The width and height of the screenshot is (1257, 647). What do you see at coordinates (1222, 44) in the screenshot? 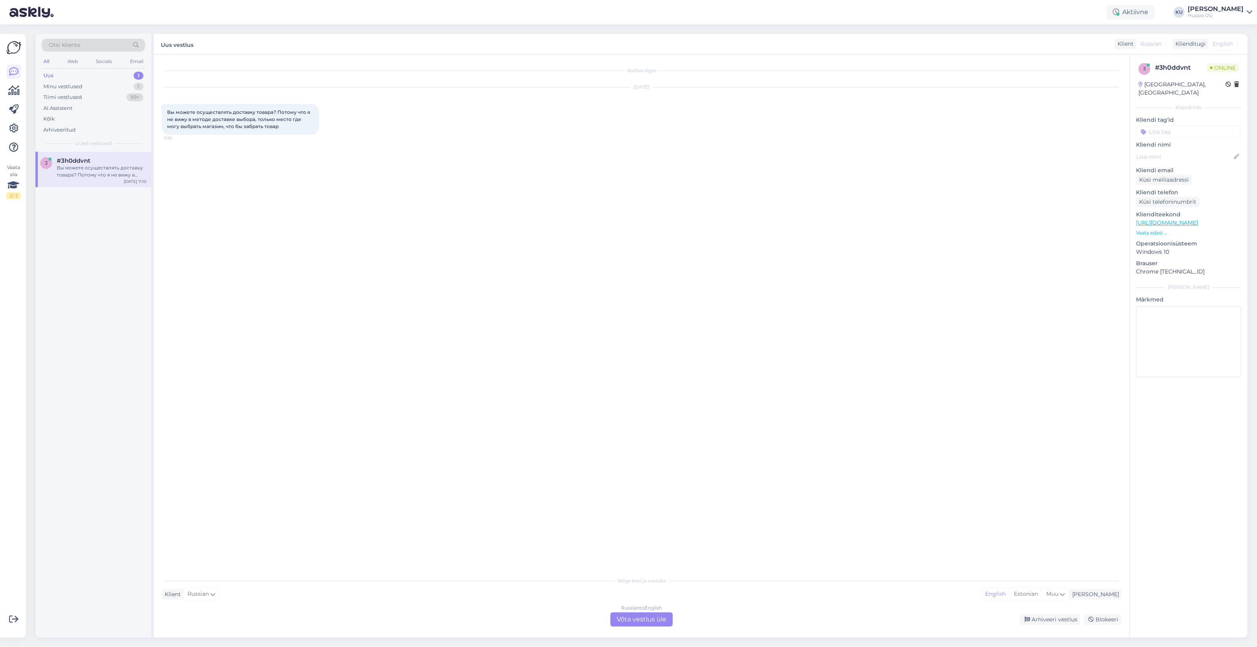
I see `span: English` at bounding box center [1222, 44].